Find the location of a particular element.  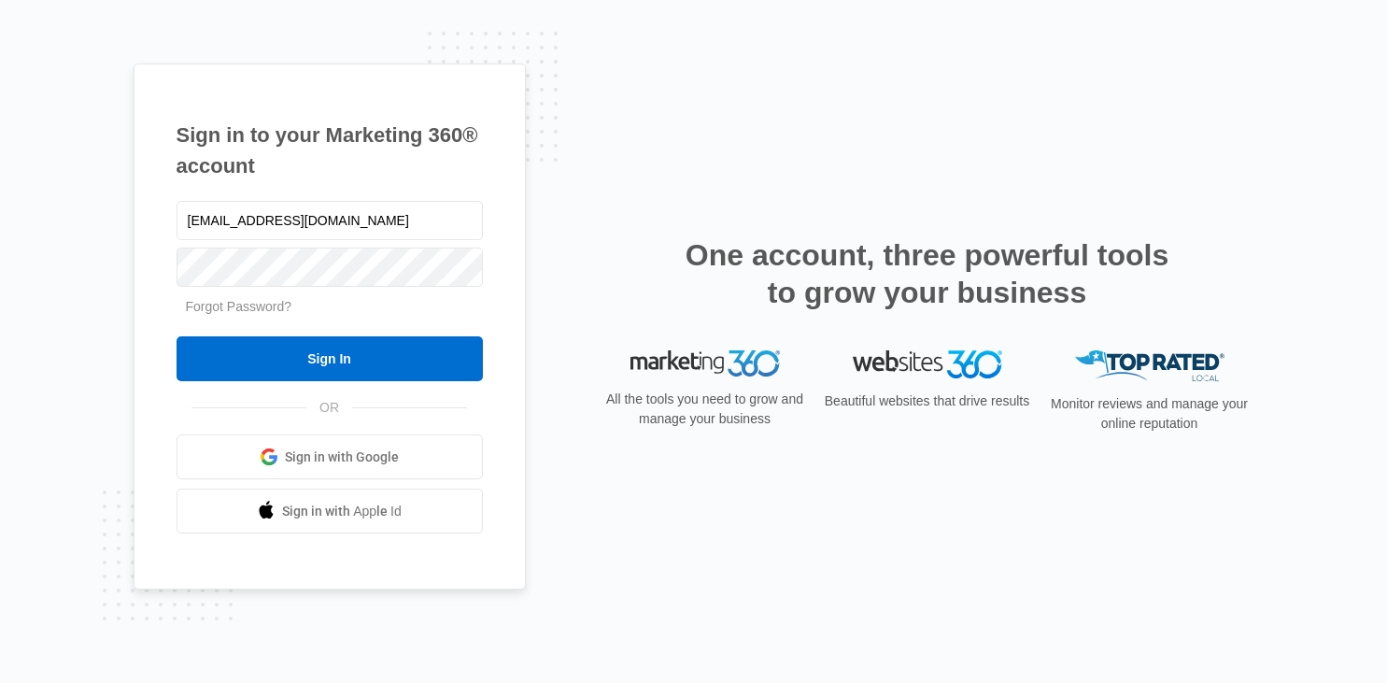

p: Beautiful websites that drive results is located at coordinates (928, 401).